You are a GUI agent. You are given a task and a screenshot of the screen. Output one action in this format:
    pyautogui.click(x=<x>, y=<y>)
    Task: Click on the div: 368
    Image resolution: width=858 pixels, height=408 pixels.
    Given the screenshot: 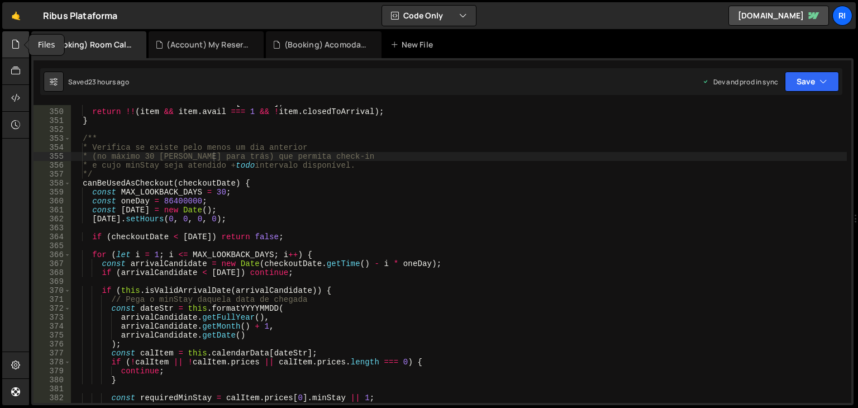 What is the action you would take?
    pyautogui.click(x=52, y=273)
    